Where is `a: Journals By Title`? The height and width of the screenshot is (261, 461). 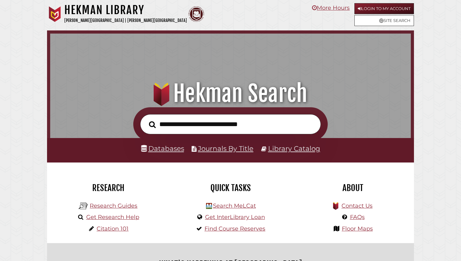
a: Journals By Title is located at coordinates (226, 148).